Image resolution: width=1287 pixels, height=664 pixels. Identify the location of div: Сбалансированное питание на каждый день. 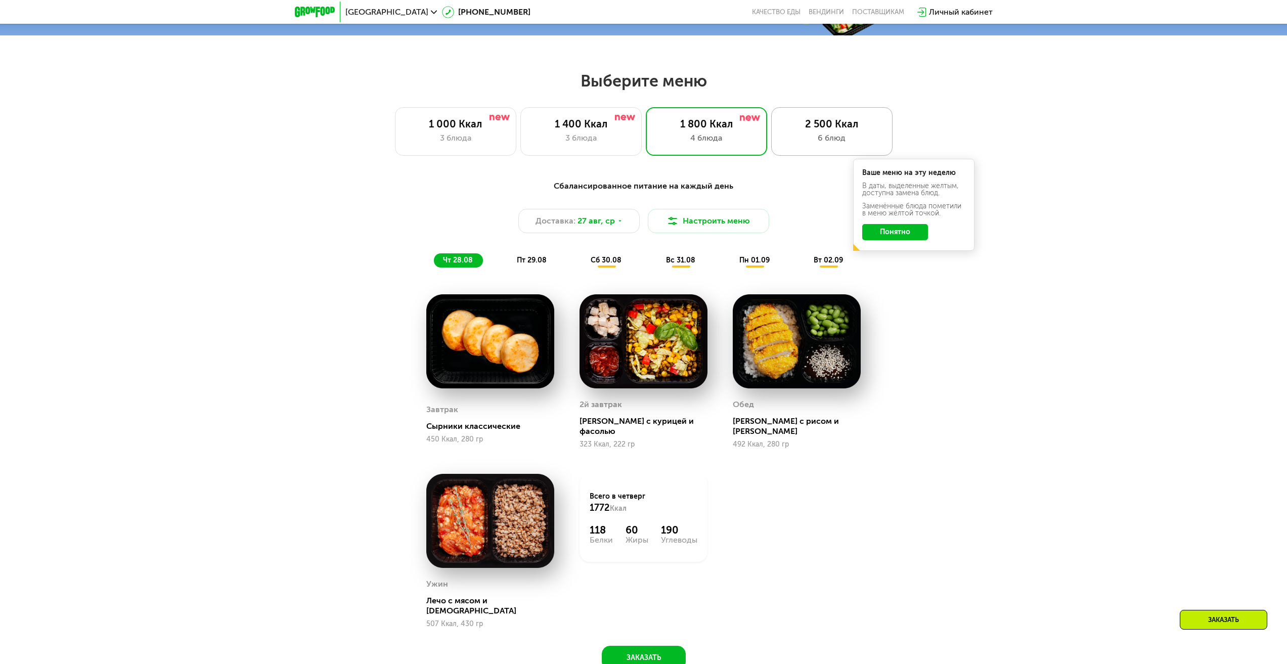
(644, 186).